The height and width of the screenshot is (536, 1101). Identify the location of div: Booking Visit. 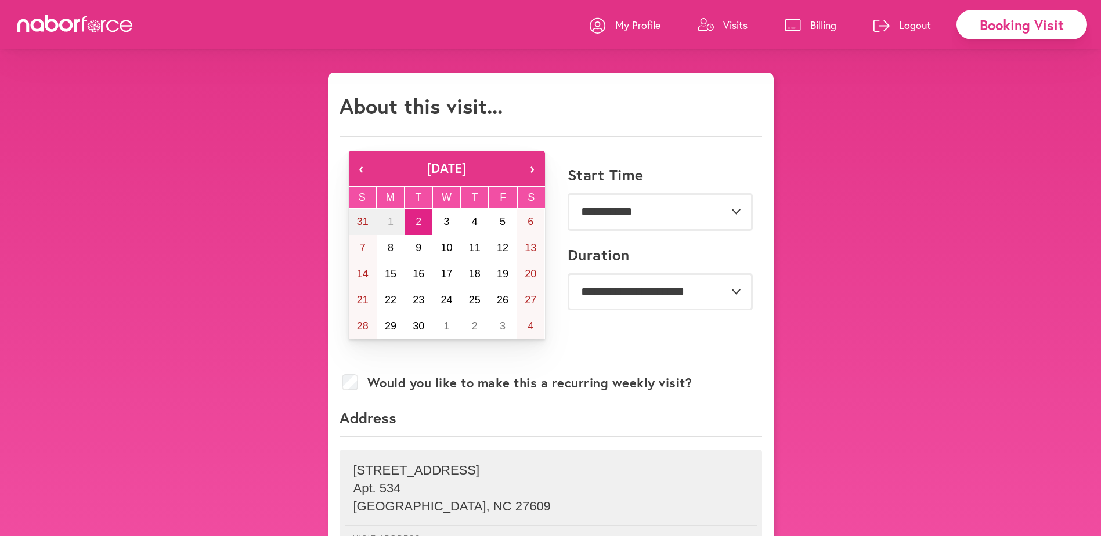
(1021, 24).